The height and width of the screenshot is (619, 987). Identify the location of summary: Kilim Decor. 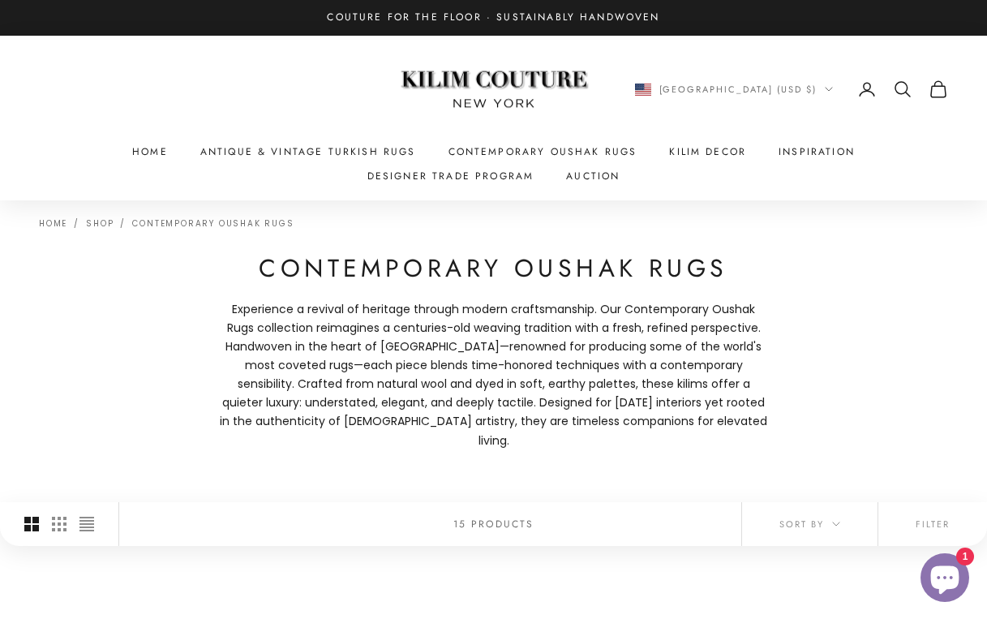
(707, 152).